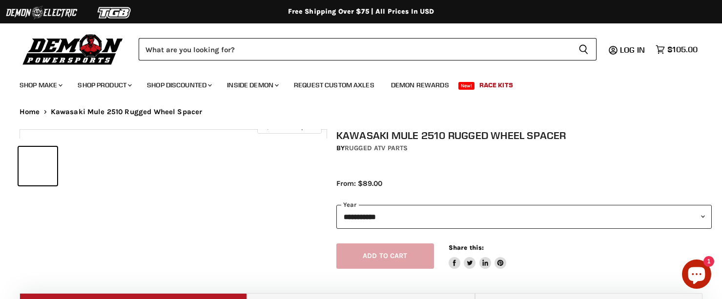 The image size is (722, 299). Describe the element at coordinates (420, 85) in the screenshot. I see `a: Demon Rewards` at that location.